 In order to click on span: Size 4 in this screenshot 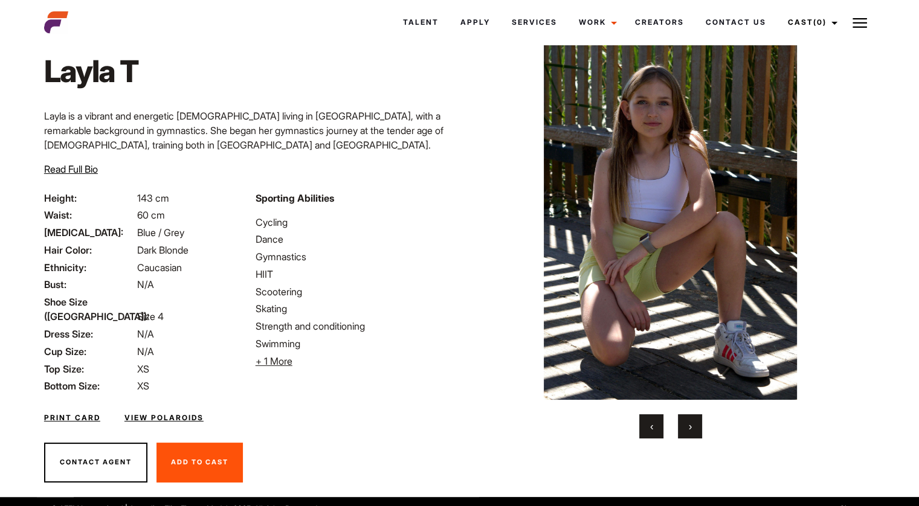, I will do `click(150, 317)`.